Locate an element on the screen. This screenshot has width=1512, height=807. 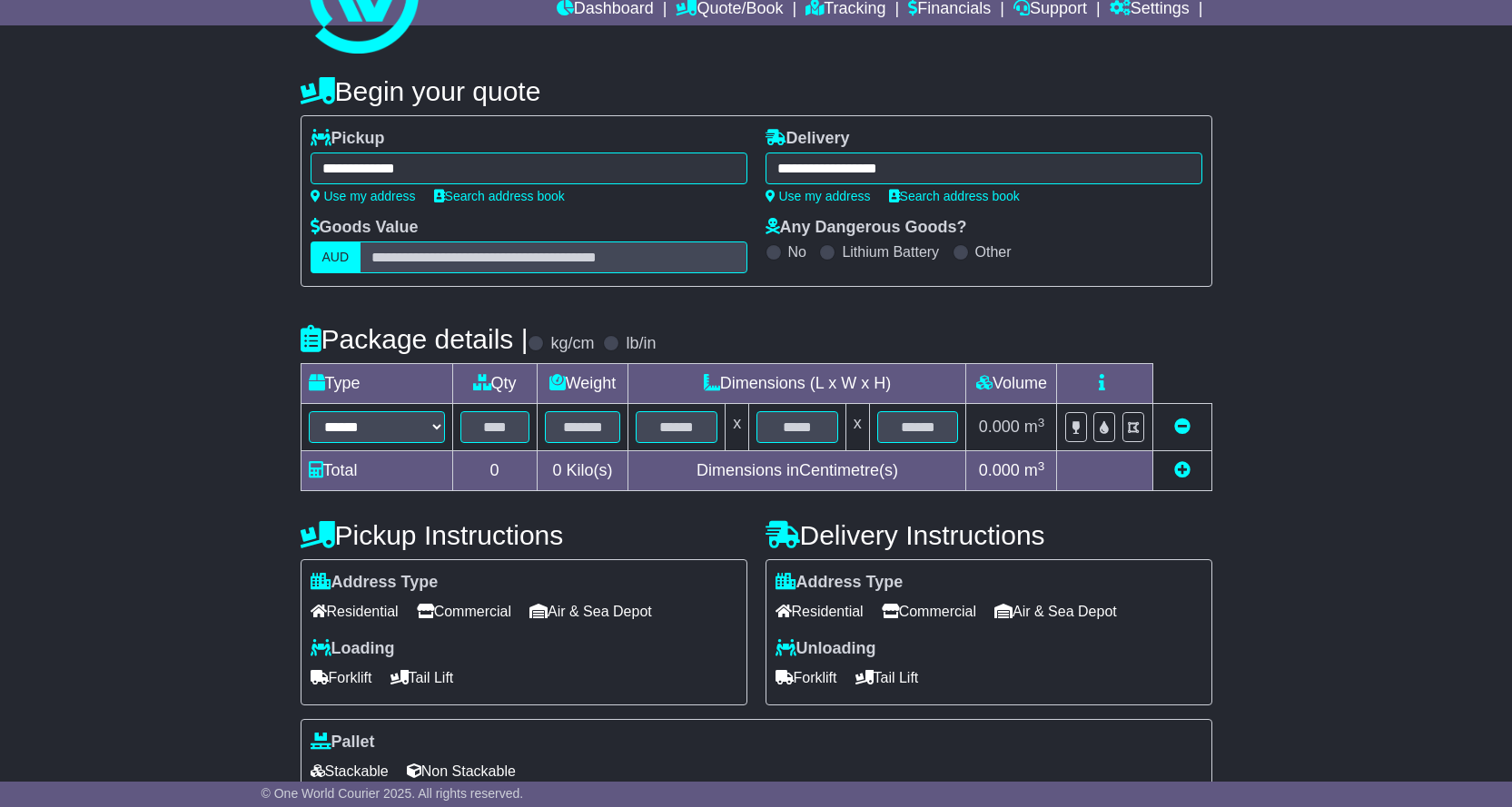
td: Total is located at coordinates (376, 471).